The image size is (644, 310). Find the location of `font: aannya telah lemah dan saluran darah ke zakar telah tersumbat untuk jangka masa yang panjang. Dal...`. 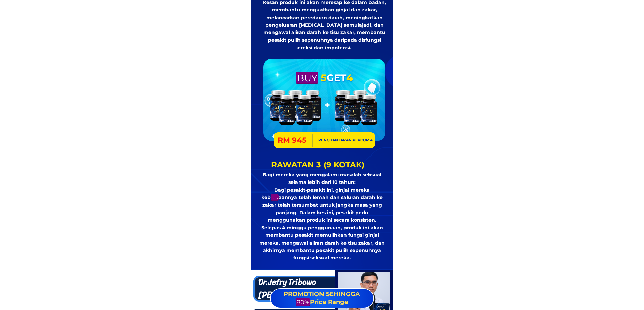

font: aannya telah lemah dan saluran darah ke zakar telah tersumbat untuk jangka masa yang panjang. Dal... is located at coordinates (322, 228).